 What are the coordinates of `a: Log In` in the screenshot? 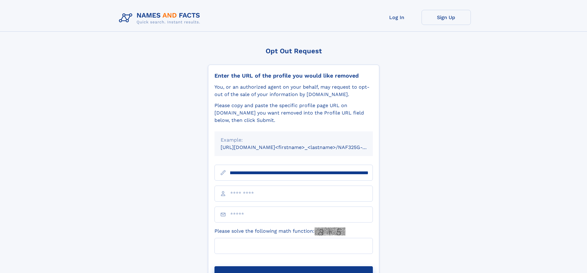 It's located at (397, 17).